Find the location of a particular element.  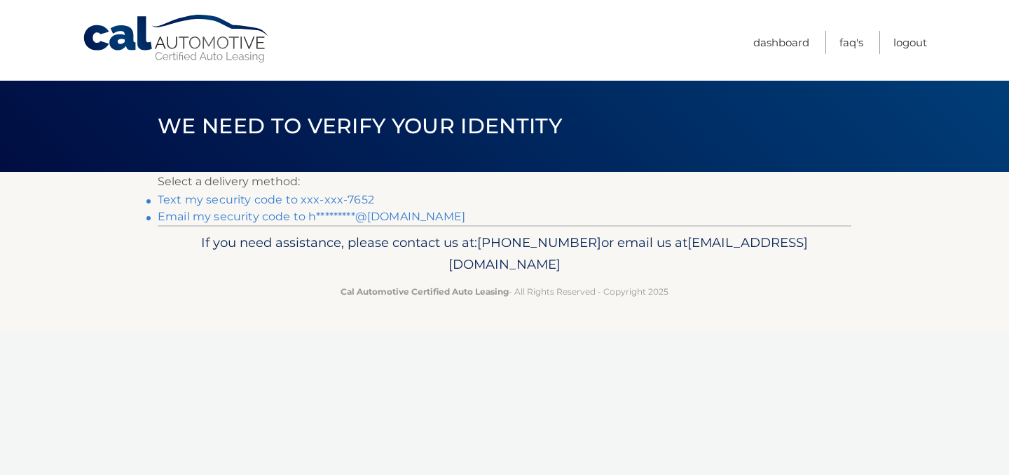

p: - All Rights Reserved - Copyright 2025 is located at coordinates (505, 291).